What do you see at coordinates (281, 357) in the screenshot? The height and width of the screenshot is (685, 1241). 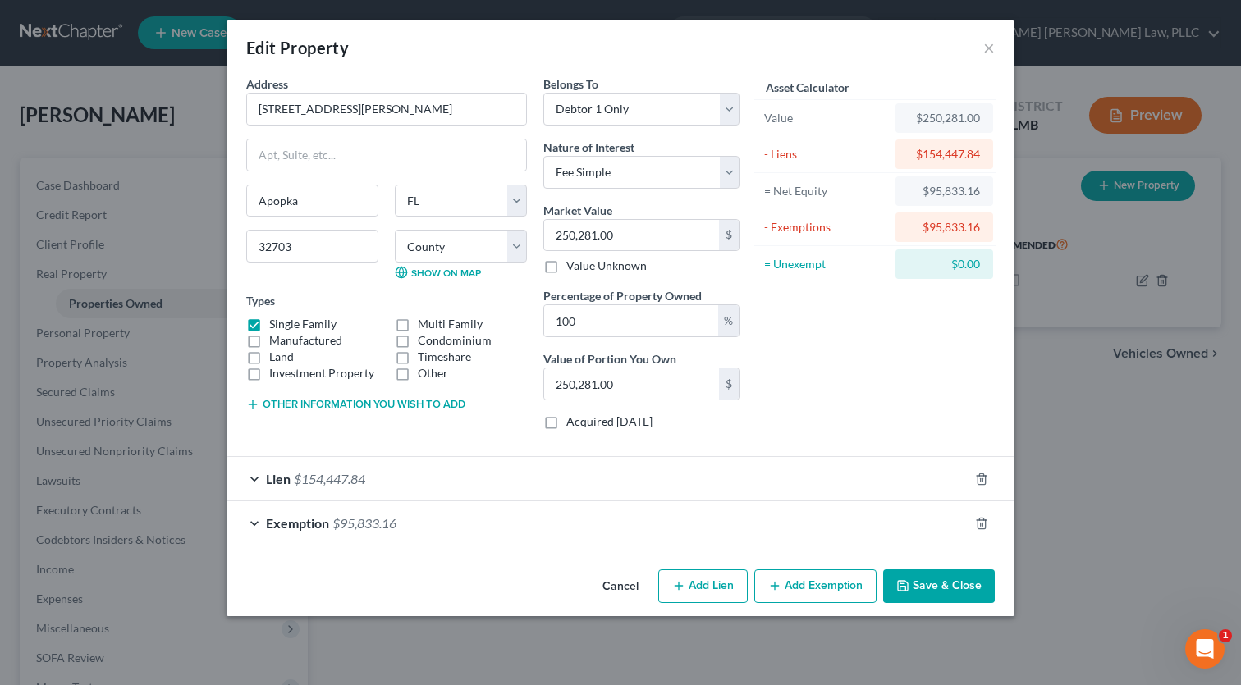 I see `label: Land` at bounding box center [281, 357].